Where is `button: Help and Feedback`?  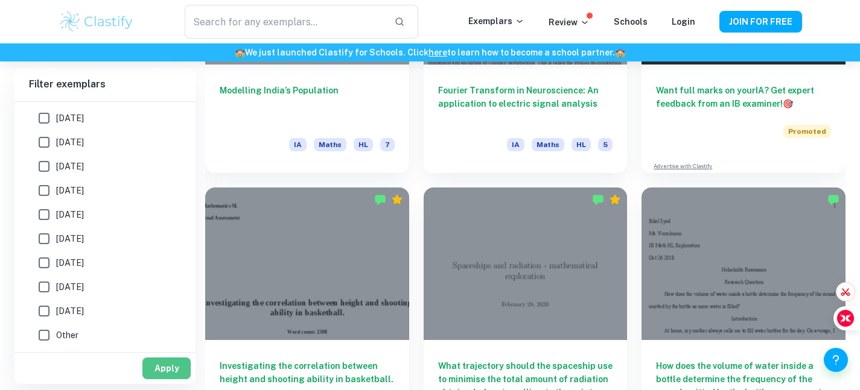
button: Help and Feedback is located at coordinates (836, 360).